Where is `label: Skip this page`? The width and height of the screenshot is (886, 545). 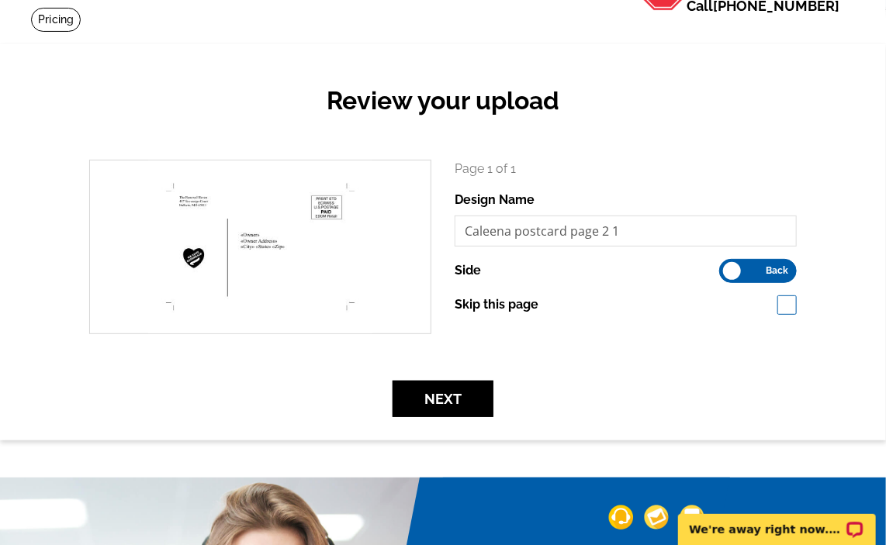
label: Skip this page is located at coordinates (496, 305).